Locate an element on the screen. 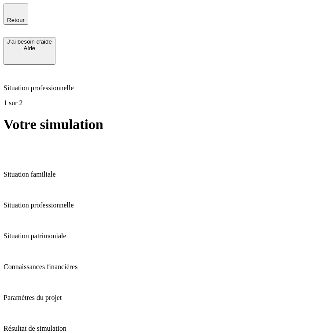  p: Situation patrimoniale is located at coordinates (163, 236).